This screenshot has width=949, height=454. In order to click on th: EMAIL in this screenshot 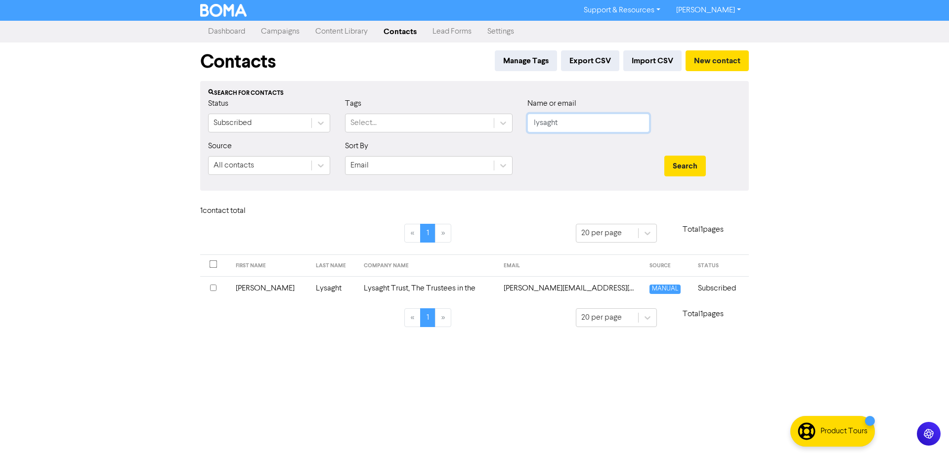, I will do `click(571, 266)`.